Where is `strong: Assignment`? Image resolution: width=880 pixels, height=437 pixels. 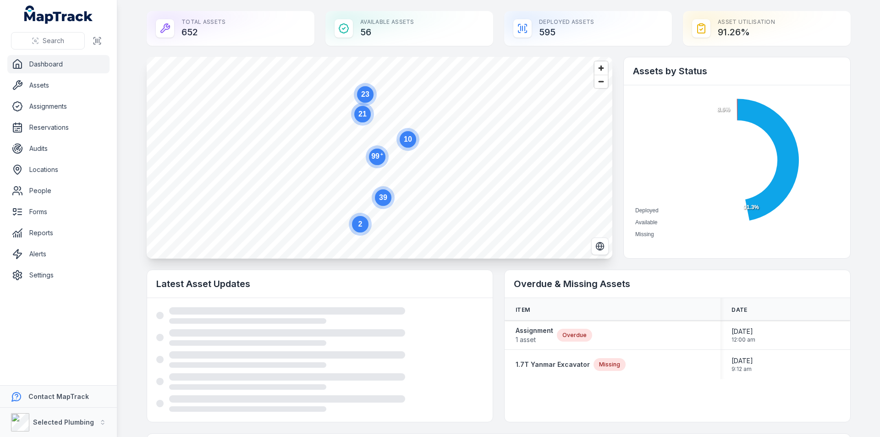 strong: Assignment is located at coordinates (534, 331).